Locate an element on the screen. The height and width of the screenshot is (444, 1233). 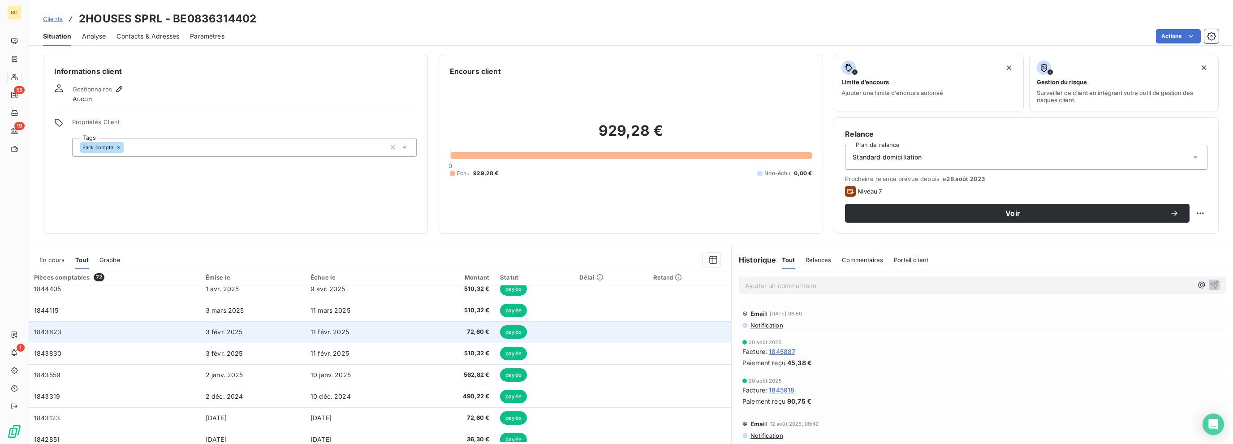
span: Contacts & Adresses is located at coordinates (148, 36).